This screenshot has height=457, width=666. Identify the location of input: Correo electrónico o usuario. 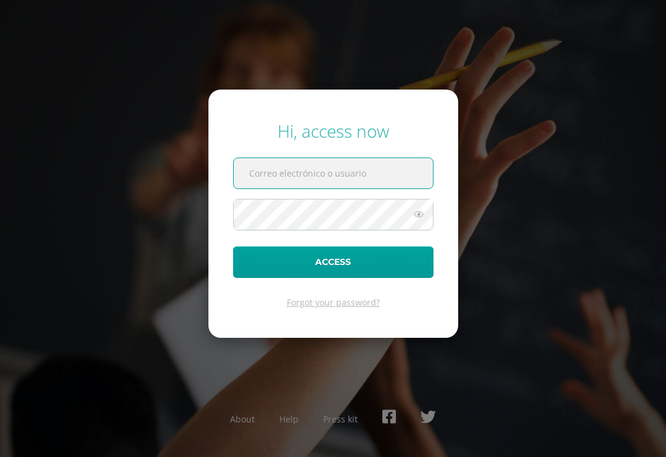
(333, 173).